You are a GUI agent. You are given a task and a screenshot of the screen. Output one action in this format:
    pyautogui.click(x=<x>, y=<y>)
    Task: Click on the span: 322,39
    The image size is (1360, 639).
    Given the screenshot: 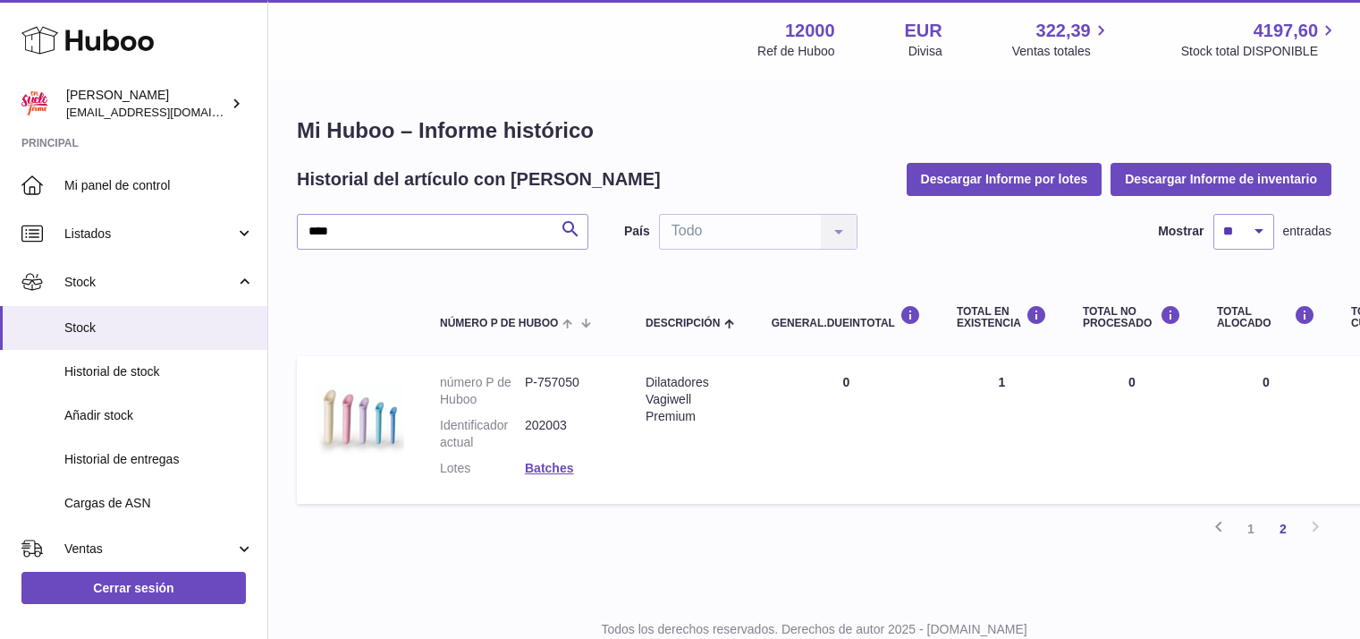 What is the action you would take?
    pyautogui.click(x=1063, y=30)
    